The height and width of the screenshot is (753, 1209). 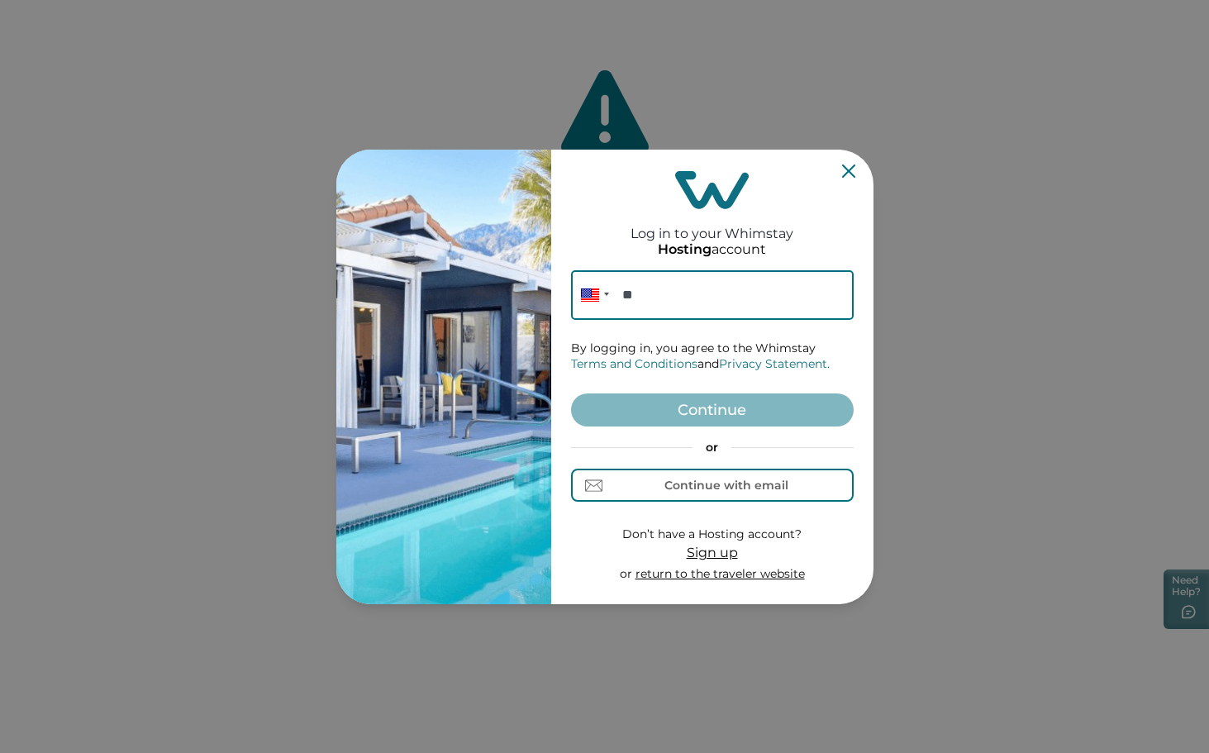 I want to click on a: Terms and Conditions, so click(x=634, y=364).